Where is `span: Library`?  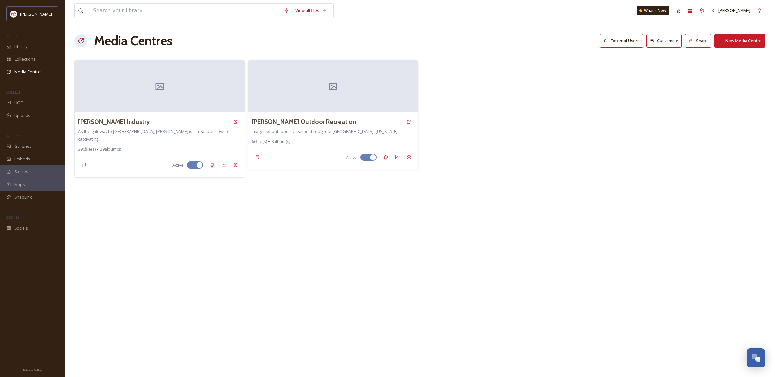
span: Library is located at coordinates (21, 46).